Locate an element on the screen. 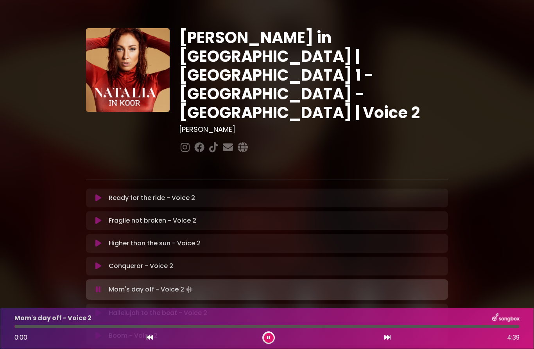 The width and height of the screenshot is (534, 349). img: waveform4.gif is located at coordinates (190, 289).